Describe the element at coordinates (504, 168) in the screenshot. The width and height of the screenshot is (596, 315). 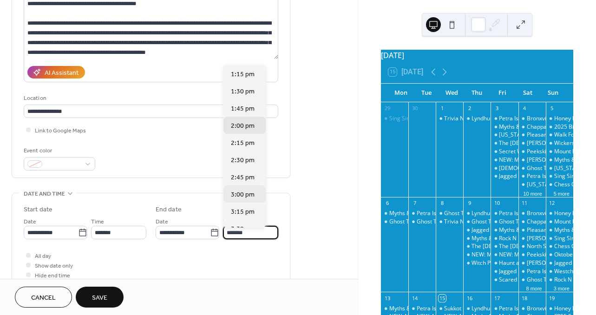
I see `div: Ladies Night Out At Barre On Hudson` at that location.